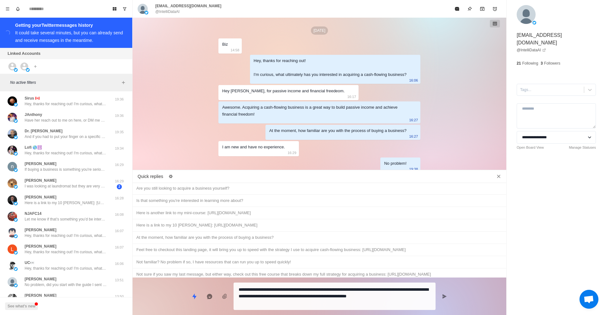  What do you see at coordinates (330, 68) in the screenshot?
I see `div: Hey, thanks for reaching out! I'm curious, what ultimately has you interested in acquiring a cash...` at bounding box center [330, 68].